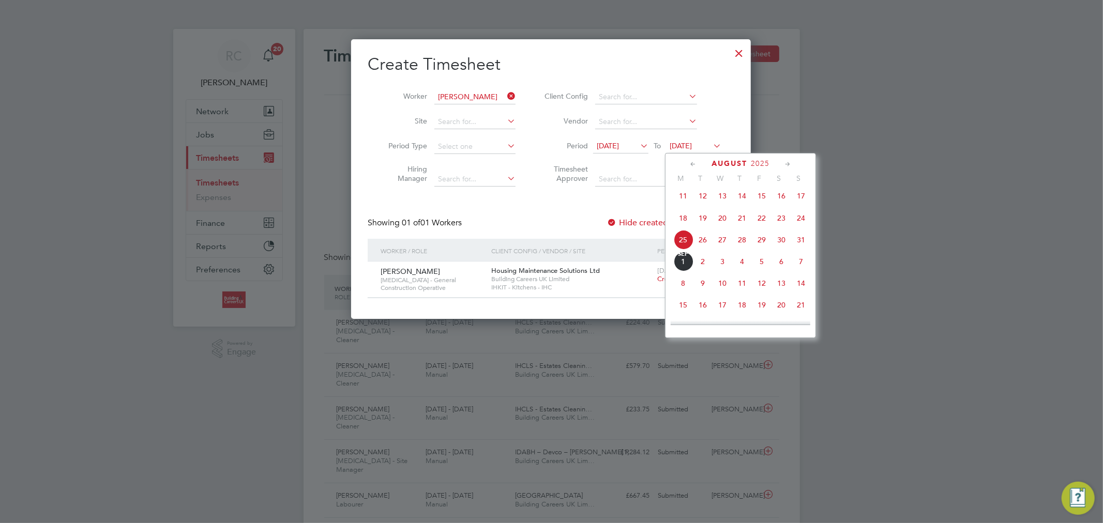  What do you see at coordinates (801, 240) in the screenshot?
I see `span: 31` at bounding box center [801, 240].